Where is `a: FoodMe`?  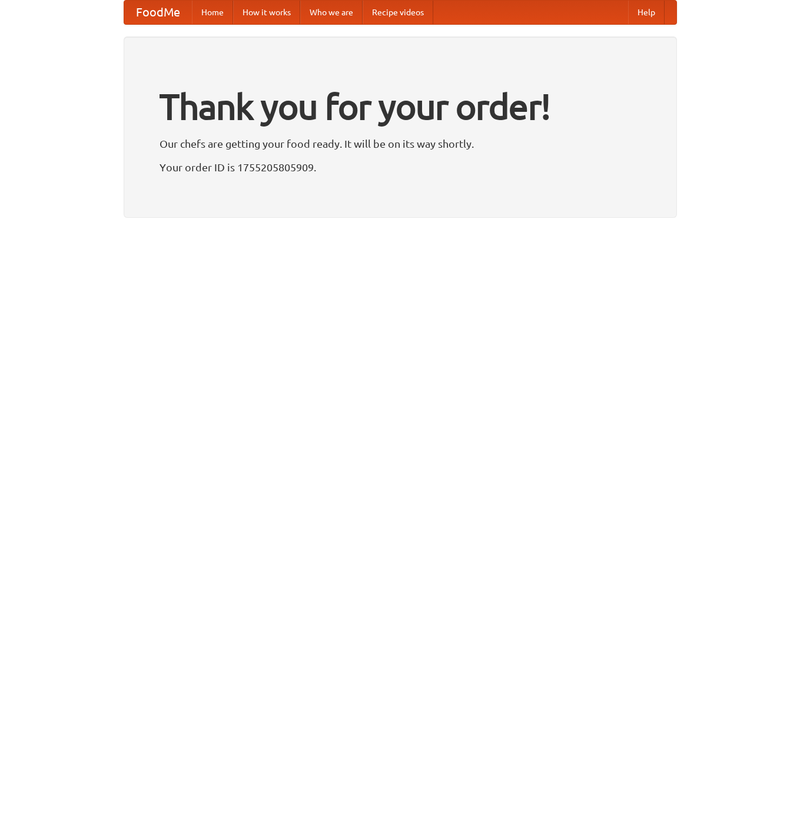
a: FoodMe is located at coordinates (158, 12).